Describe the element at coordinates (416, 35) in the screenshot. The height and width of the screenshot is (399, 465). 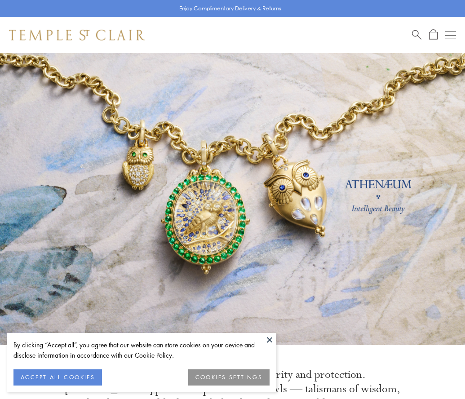
I see `a: Search` at that location.